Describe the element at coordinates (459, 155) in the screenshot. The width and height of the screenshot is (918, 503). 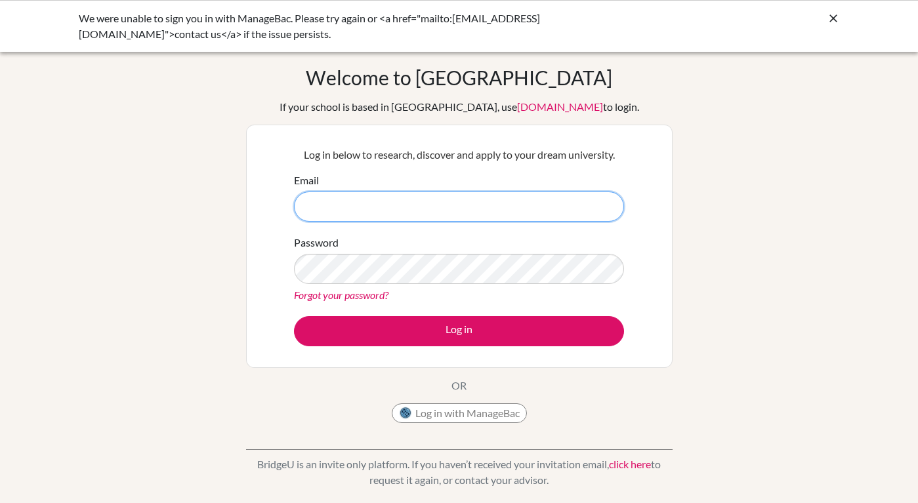
I see `p: Log in below to research, discover and apply to your dream university.` at that location.